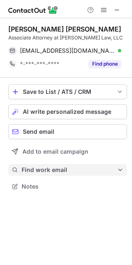 This screenshot has height=265, width=132. Describe the element at coordinates (68, 186) in the screenshot. I see `button: Notes` at that location.